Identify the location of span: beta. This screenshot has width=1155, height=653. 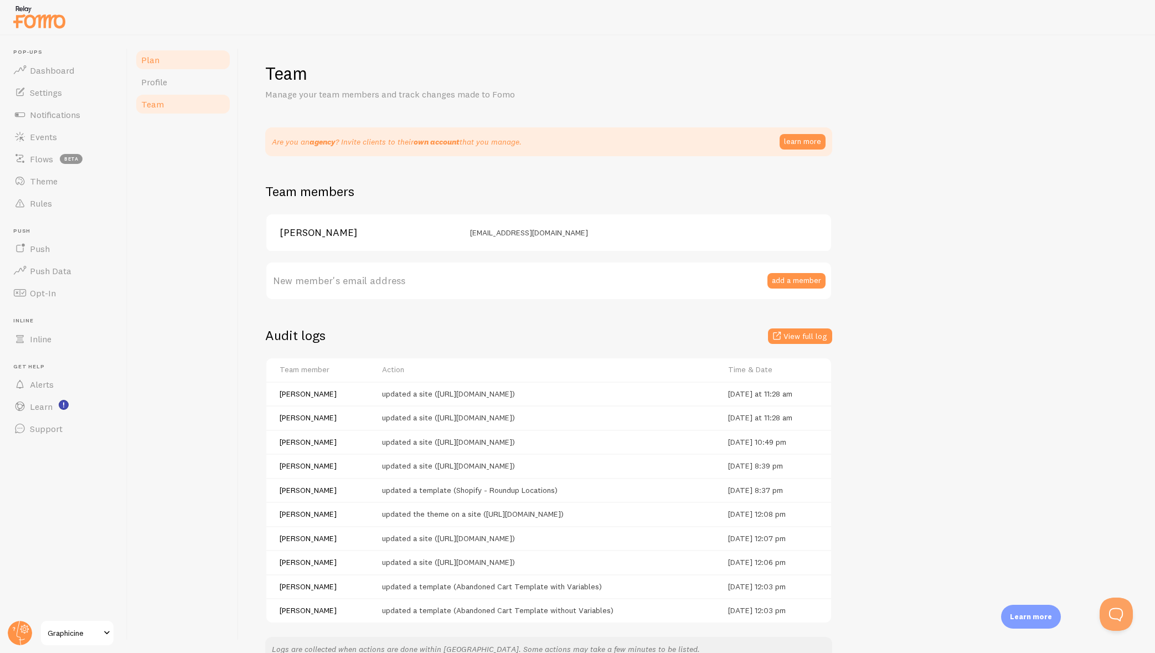
(71, 159).